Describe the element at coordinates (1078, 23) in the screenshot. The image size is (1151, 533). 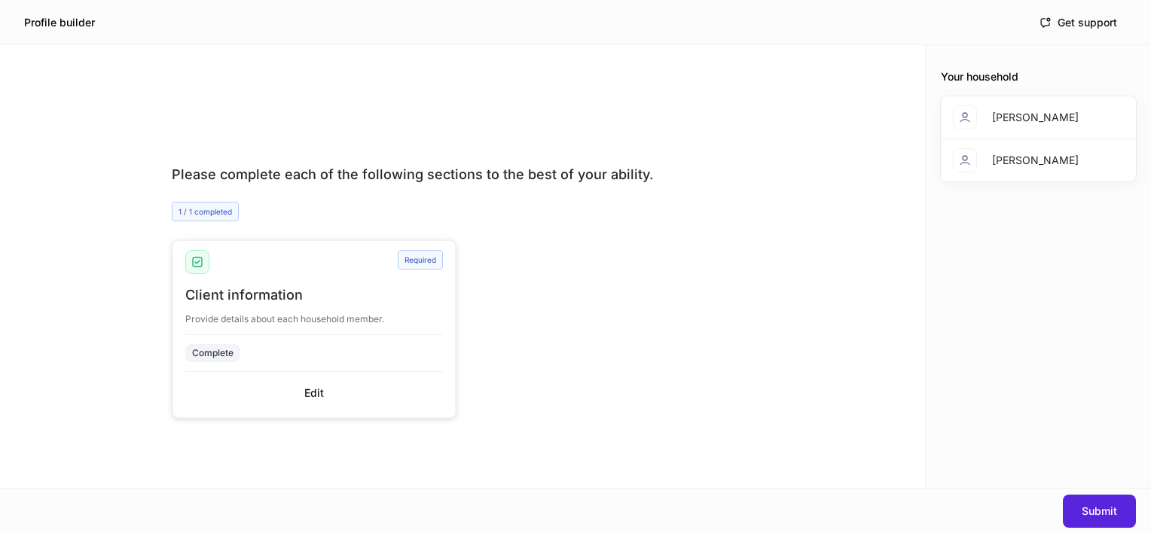
I see `button: Get support` at that location.